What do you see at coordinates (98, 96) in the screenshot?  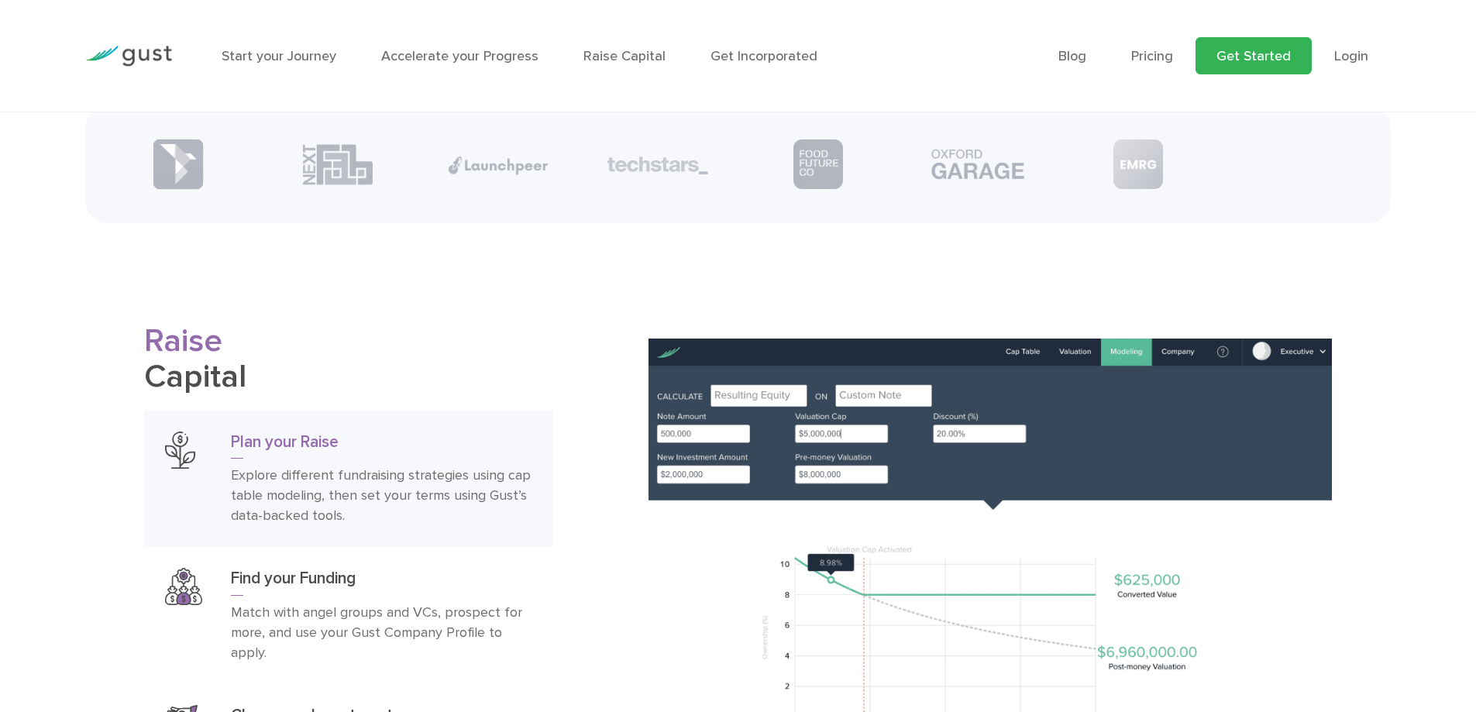 I see `div: Domain Overview` at bounding box center [98, 96].